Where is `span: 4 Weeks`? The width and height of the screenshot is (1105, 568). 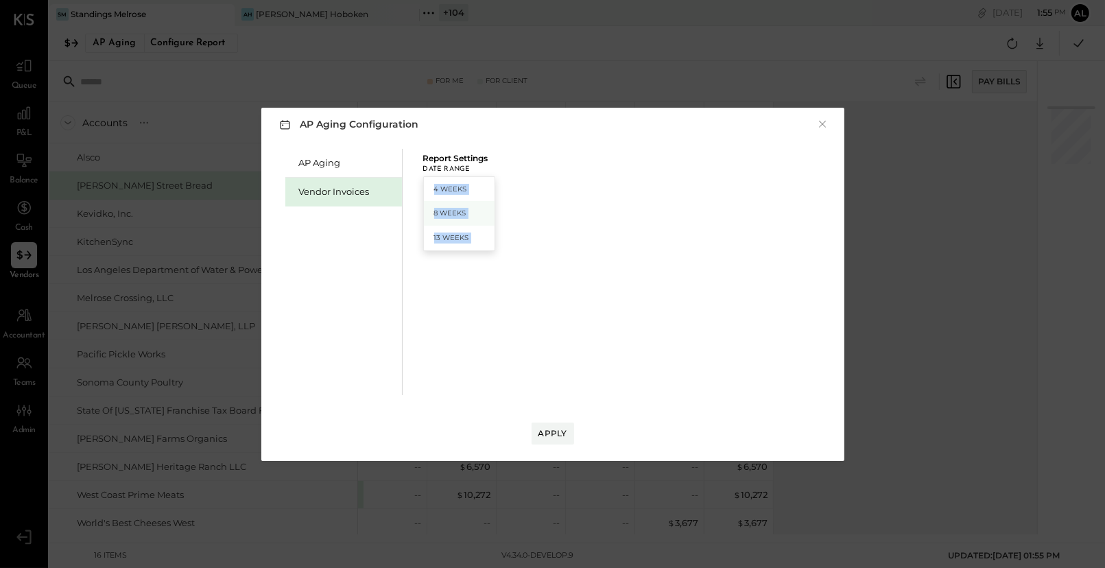
span: 4 Weeks is located at coordinates (451, 189).